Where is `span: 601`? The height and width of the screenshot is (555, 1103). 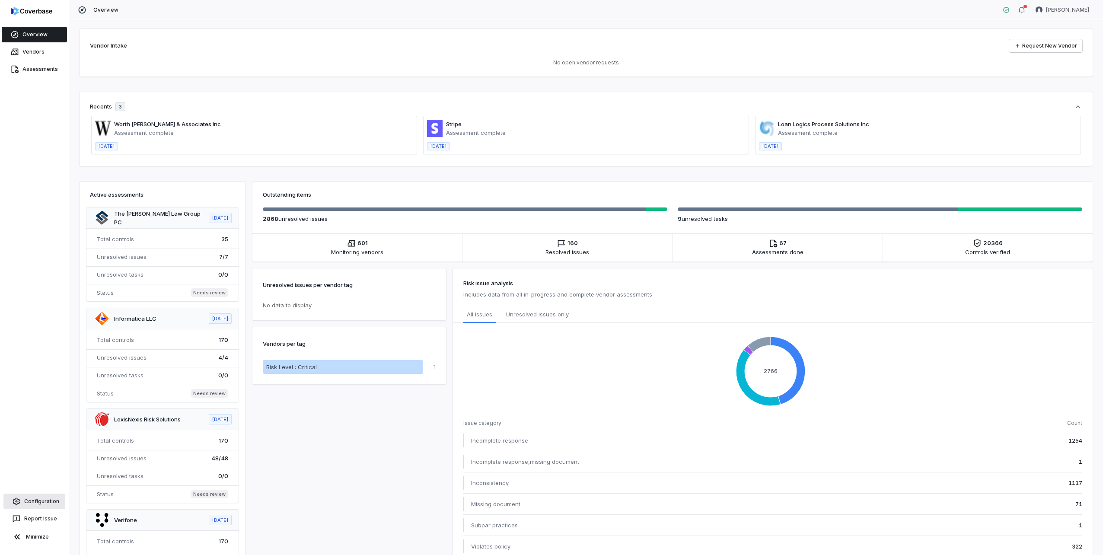 span: 601 is located at coordinates (363, 243).